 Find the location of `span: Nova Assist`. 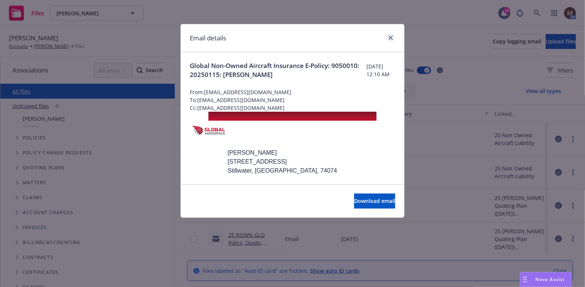

span: Nova Assist is located at coordinates (550, 279).